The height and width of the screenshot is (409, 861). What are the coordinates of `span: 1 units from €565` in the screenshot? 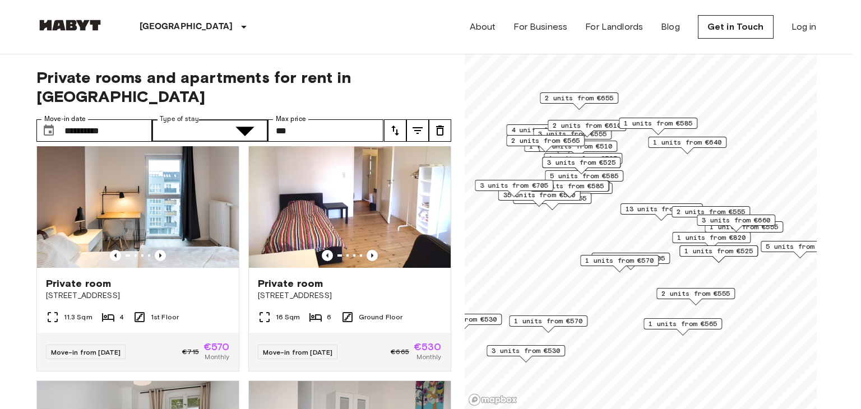 It's located at (683, 324).